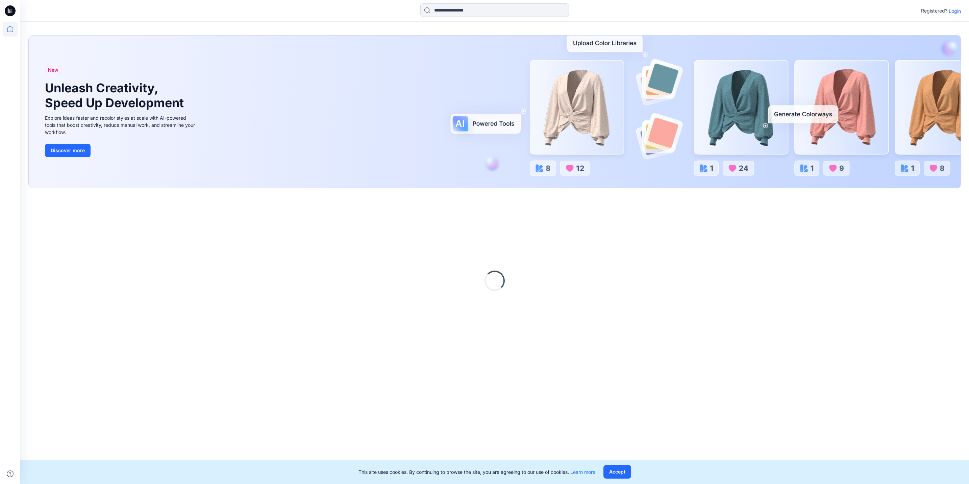 This screenshot has width=969, height=484. What do you see at coordinates (116, 95) in the screenshot?
I see `h1: Unleash Creativity, Speed Up Development` at bounding box center [116, 95].